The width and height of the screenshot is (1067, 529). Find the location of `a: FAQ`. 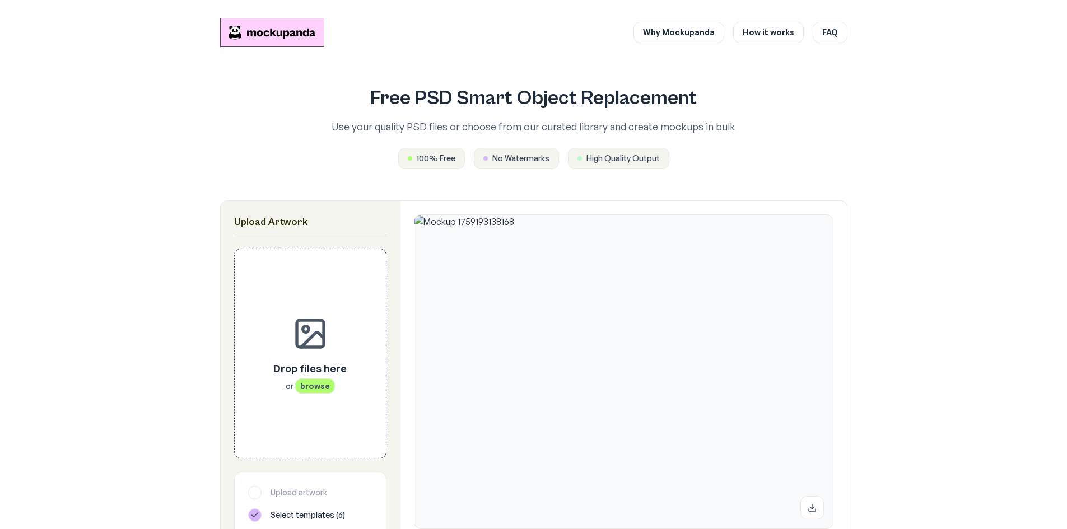

a: FAQ is located at coordinates (830, 32).